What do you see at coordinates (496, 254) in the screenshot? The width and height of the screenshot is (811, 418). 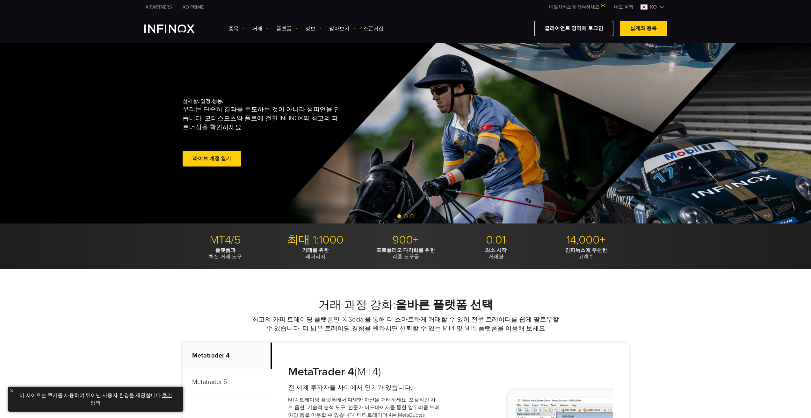 I see `p: 거래량` at bounding box center [496, 254].